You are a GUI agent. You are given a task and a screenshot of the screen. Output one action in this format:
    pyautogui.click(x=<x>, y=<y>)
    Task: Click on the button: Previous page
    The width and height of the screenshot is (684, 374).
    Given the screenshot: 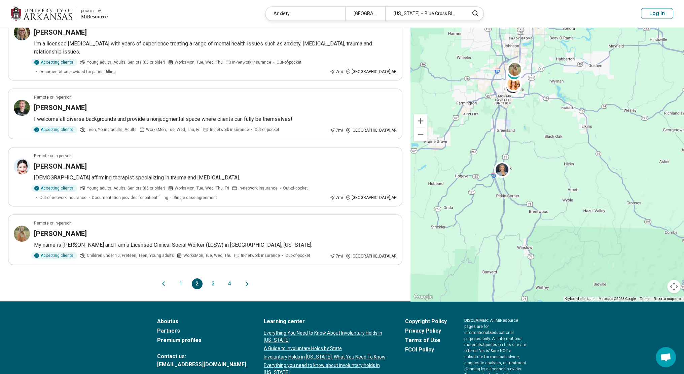 What is the action you would take?
    pyautogui.click(x=164, y=284)
    